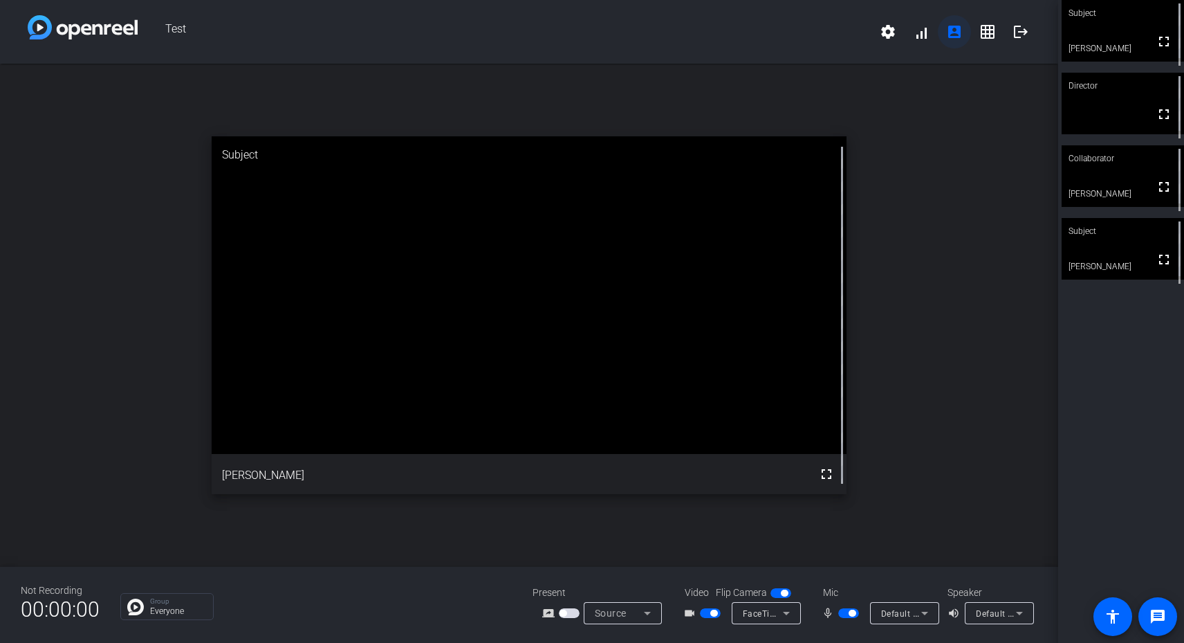  I want to click on div: Present, so click(602, 592).